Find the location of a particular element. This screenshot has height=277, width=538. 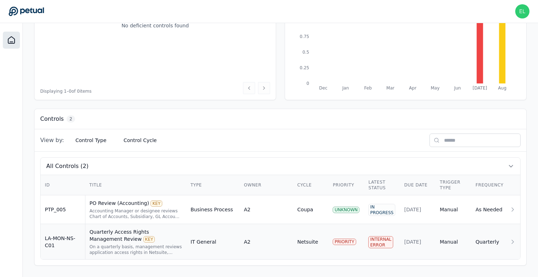

div: On a quarterly basis, management reviews application access rights in Netsuite, including adminis... is located at coordinates (136, 250).